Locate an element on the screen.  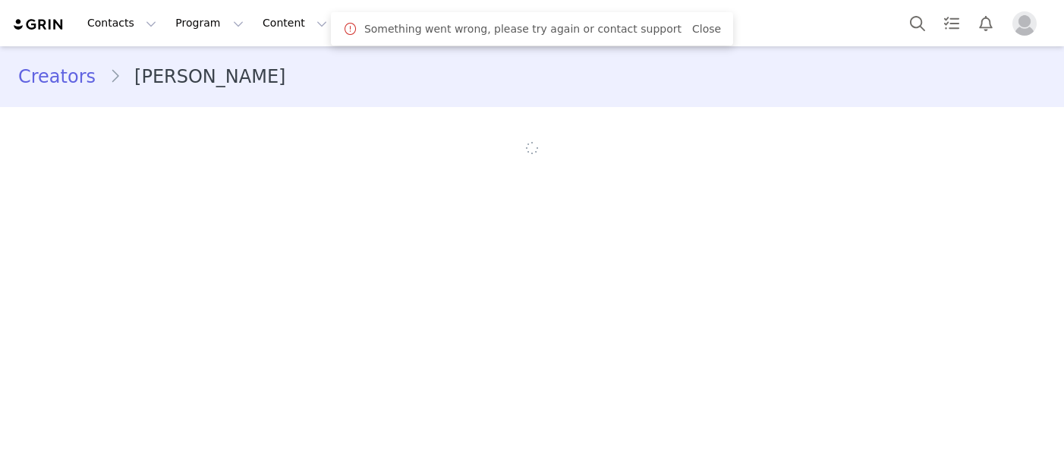
img: placeholder-profile.jpg is located at coordinates (1025, 24).